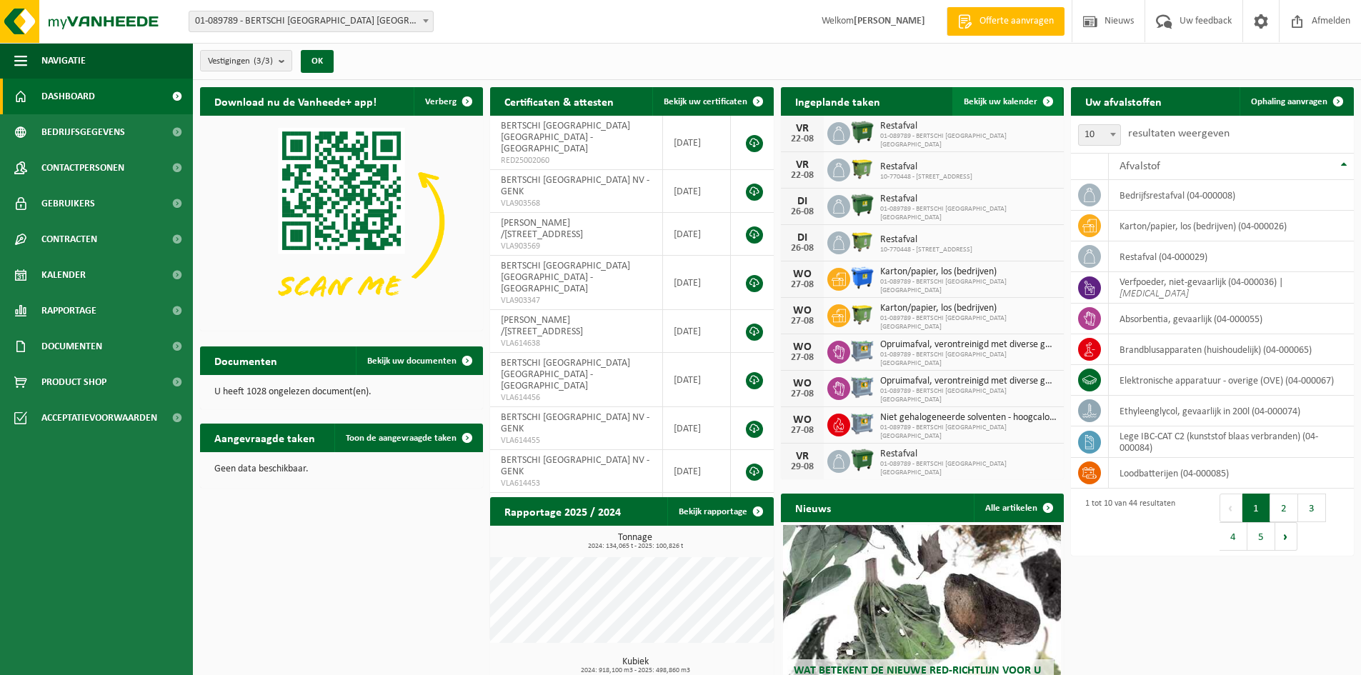  Describe the element at coordinates (802, 467) in the screenshot. I see `div: 29-08` at that location.